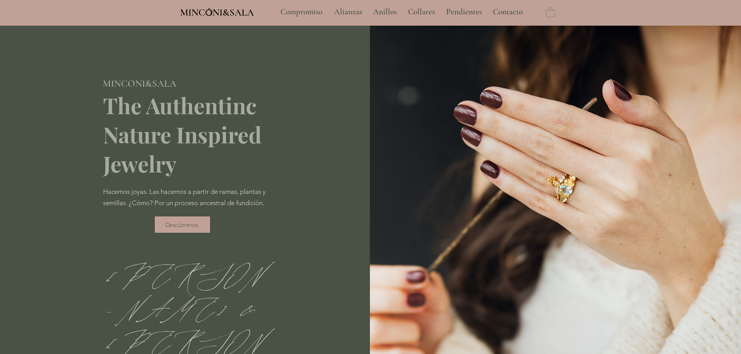 The image size is (741, 354). What do you see at coordinates (385, 12) in the screenshot?
I see `a: Anillos` at bounding box center [385, 12].